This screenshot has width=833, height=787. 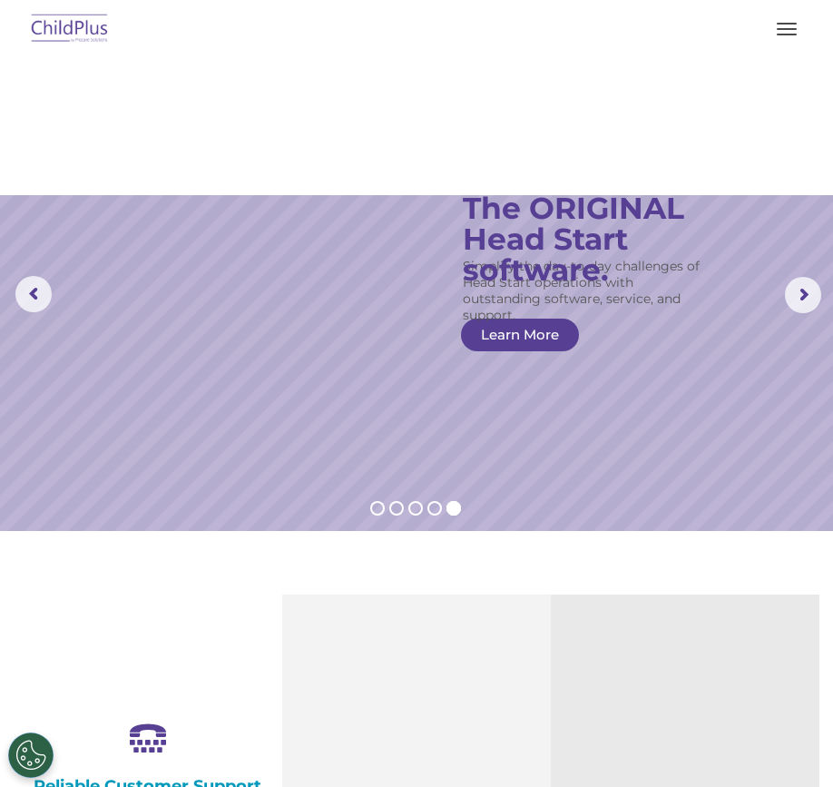 I want to click on rs-layer: The ORIGINAL Head Start software., so click(x=592, y=239).